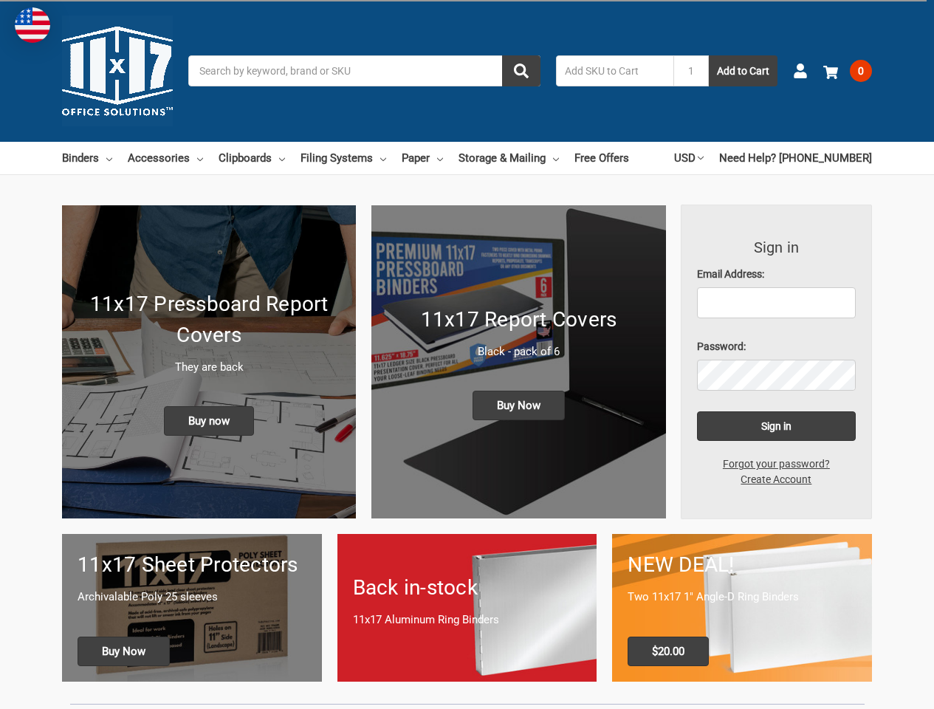 The width and height of the screenshot is (934, 709). What do you see at coordinates (467, 607) in the screenshot?
I see `a: Back in-stock 11x17 Aluminum Ring Binders` at bounding box center [467, 607].